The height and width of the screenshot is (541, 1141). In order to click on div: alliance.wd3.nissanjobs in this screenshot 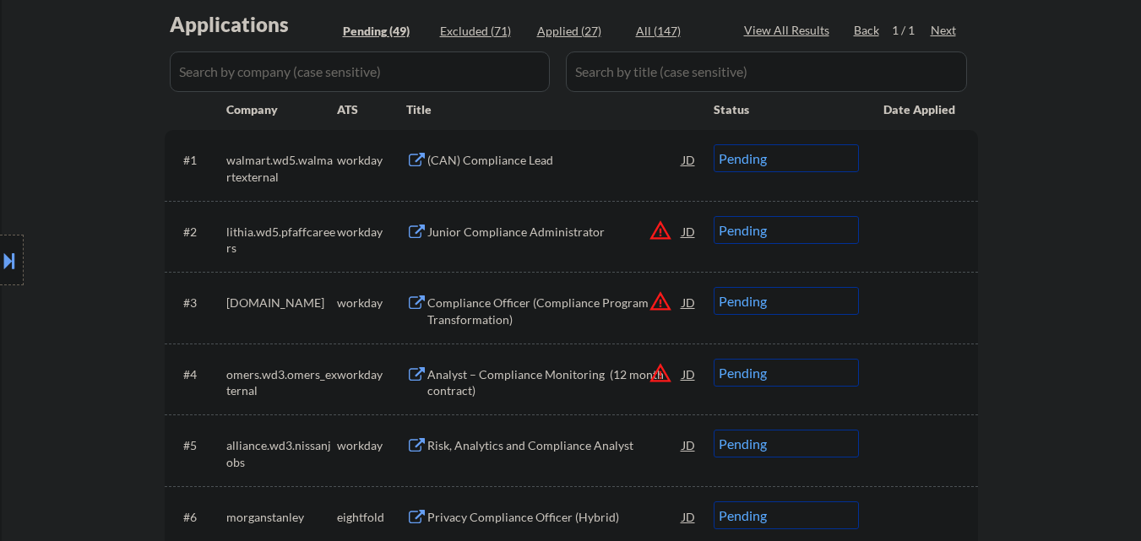, I will do `click(281, 454)`.